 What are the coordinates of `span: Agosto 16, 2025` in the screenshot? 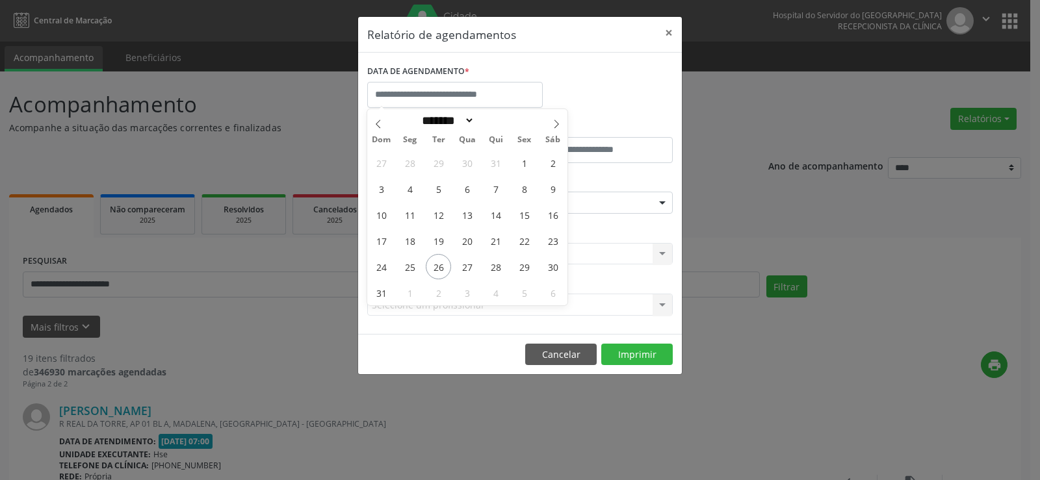 It's located at (552, 214).